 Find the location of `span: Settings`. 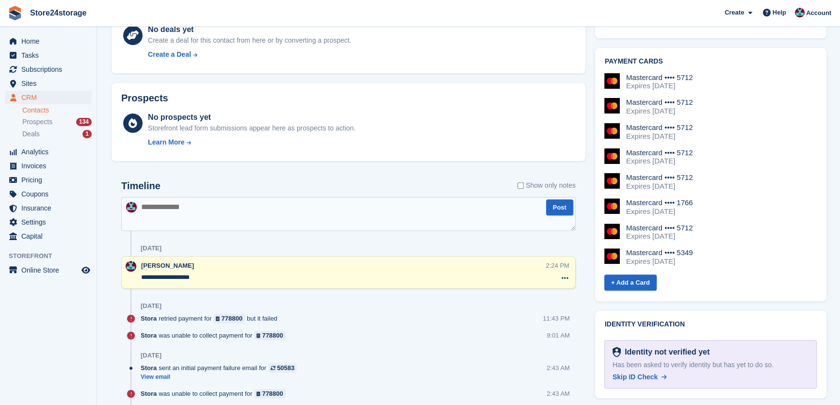

span: Settings is located at coordinates (50, 222).